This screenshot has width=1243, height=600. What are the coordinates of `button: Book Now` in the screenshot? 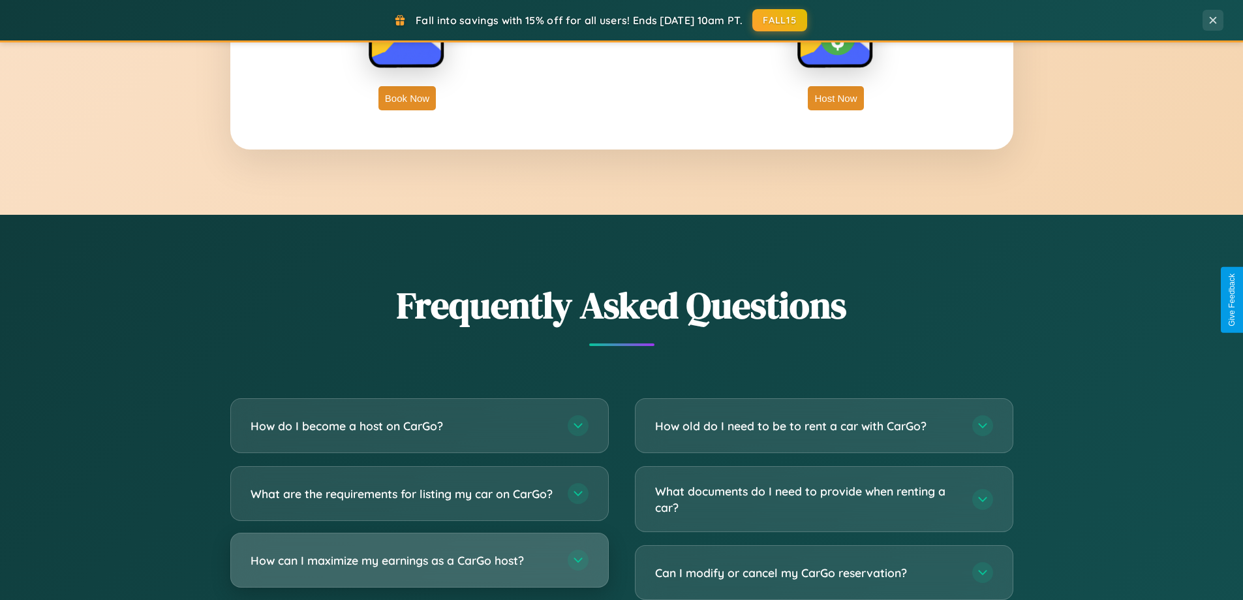 It's located at (407, 98).